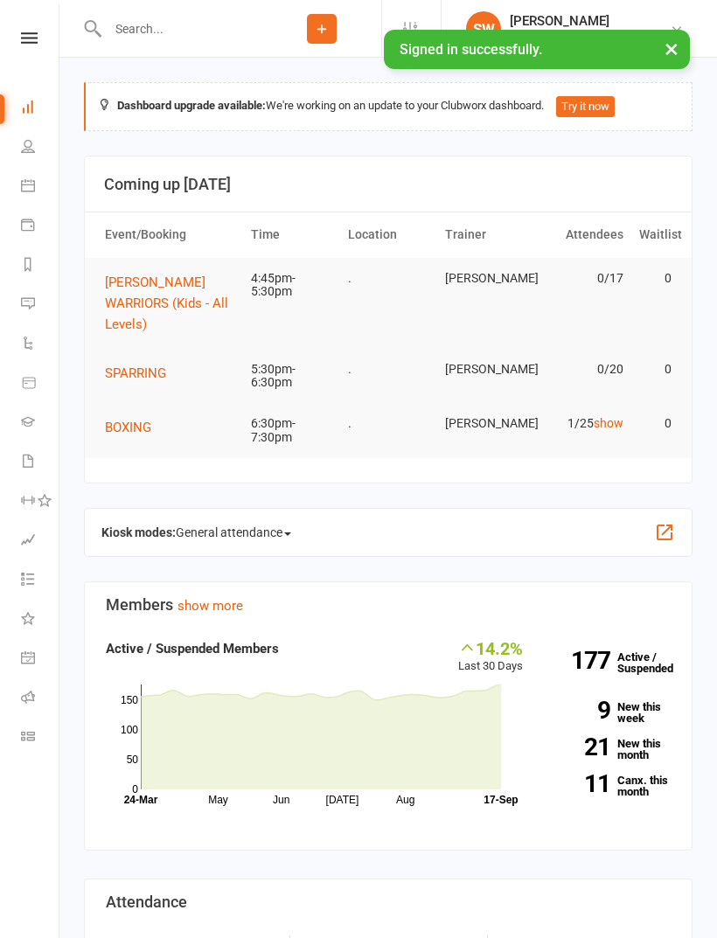 This screenshot has height=938, width=717. I want to click on span: SPARRING, so click(136, 373).